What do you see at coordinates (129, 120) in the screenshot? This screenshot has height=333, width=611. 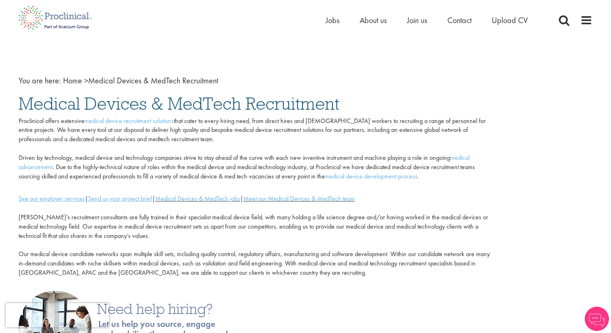 I see `a: medical device recruitment solutions` at bounding box center [129, 120].